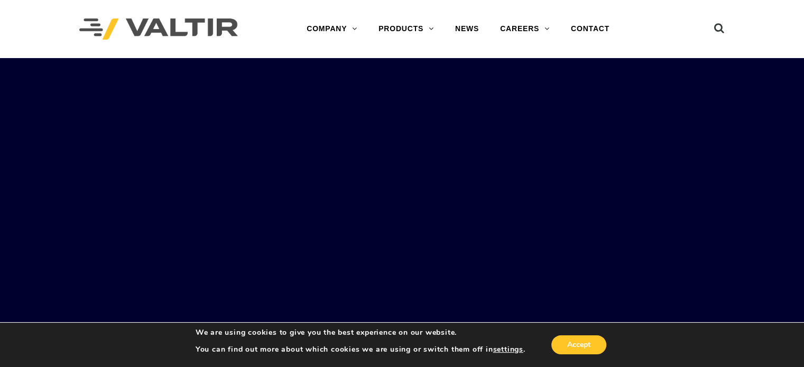  Describe the element at coordinates (360, 333) in the screenshot. I see `p: We are using cookies to give you the best experience on our website.` at that location.